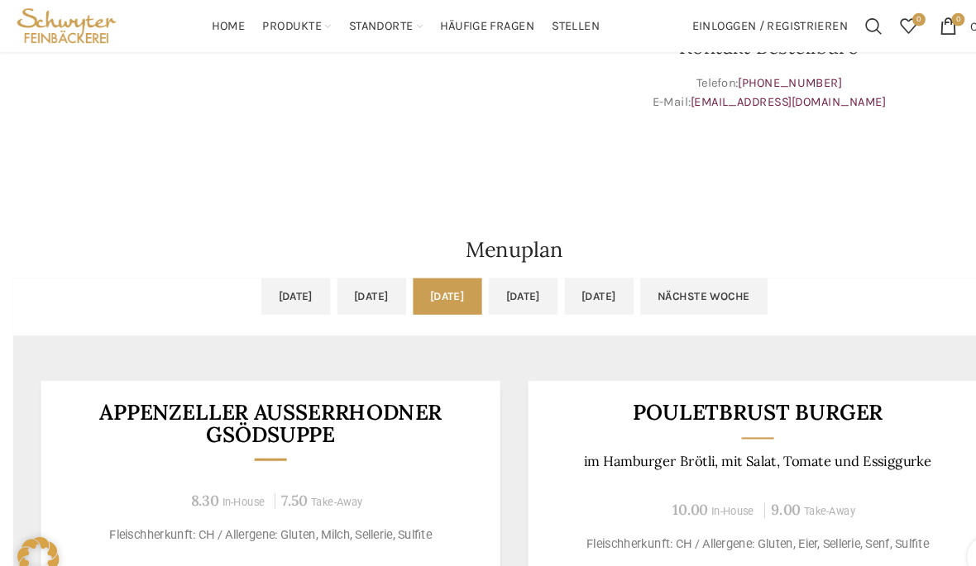 The image size is (976, 566). What do you see at coordinates (361, 25) in the screenshot?
I see `span: Standorte` at bounding box center [361, 25].